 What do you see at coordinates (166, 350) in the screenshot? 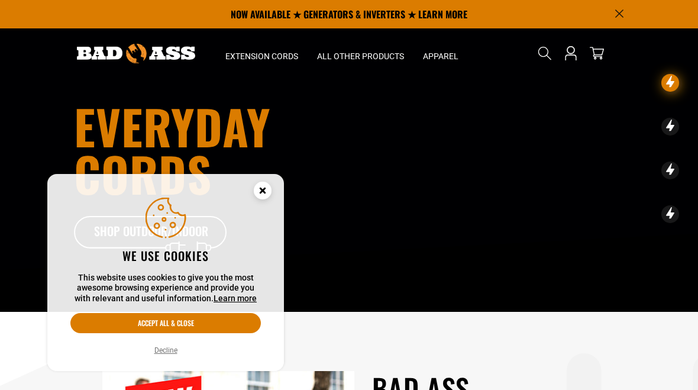
I see `button: Decline` at bounding box center [166, 350].